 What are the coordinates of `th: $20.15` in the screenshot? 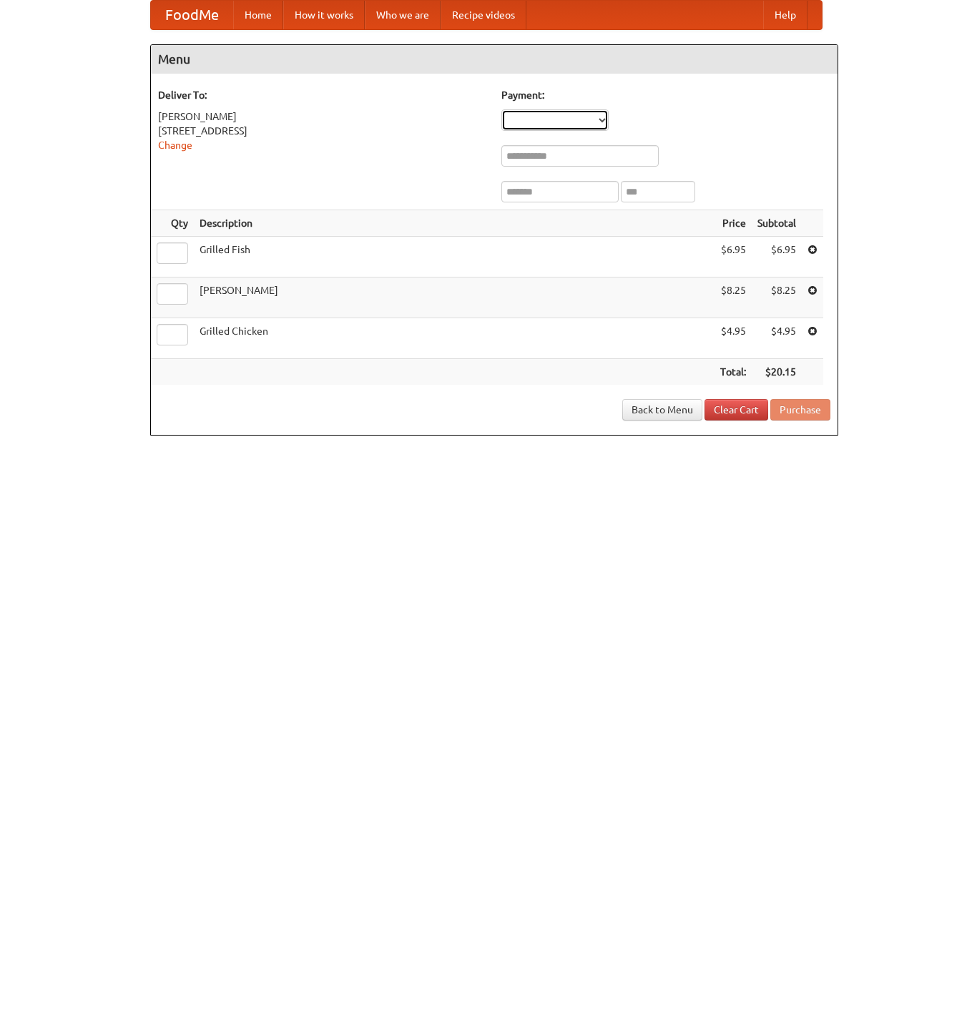 It's located at (777, 372).